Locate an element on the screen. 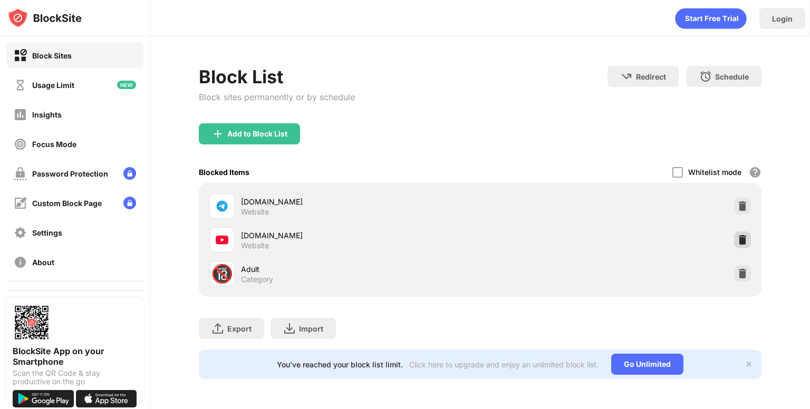 Image resolution: width=810 pixels, height=409 pixels. div: Focus Mode is located at coordinates (54, 144).